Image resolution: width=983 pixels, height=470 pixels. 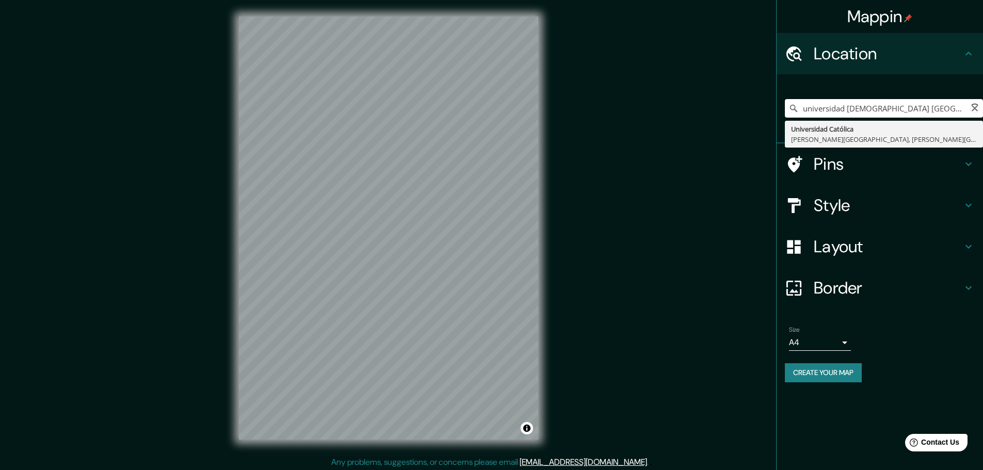 What do you see at coordinates (490, 462) in the screenshot?
I see `p: Any problems, suggestions, or concerns please email .` at bounding box center [490, 462].